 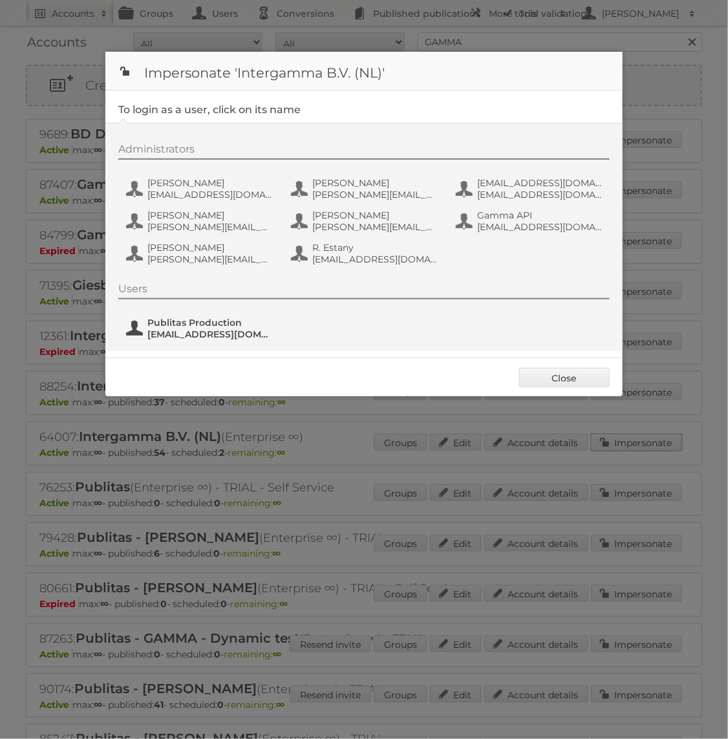 I want to click on div: Administrators, so click(x=364, y=151).